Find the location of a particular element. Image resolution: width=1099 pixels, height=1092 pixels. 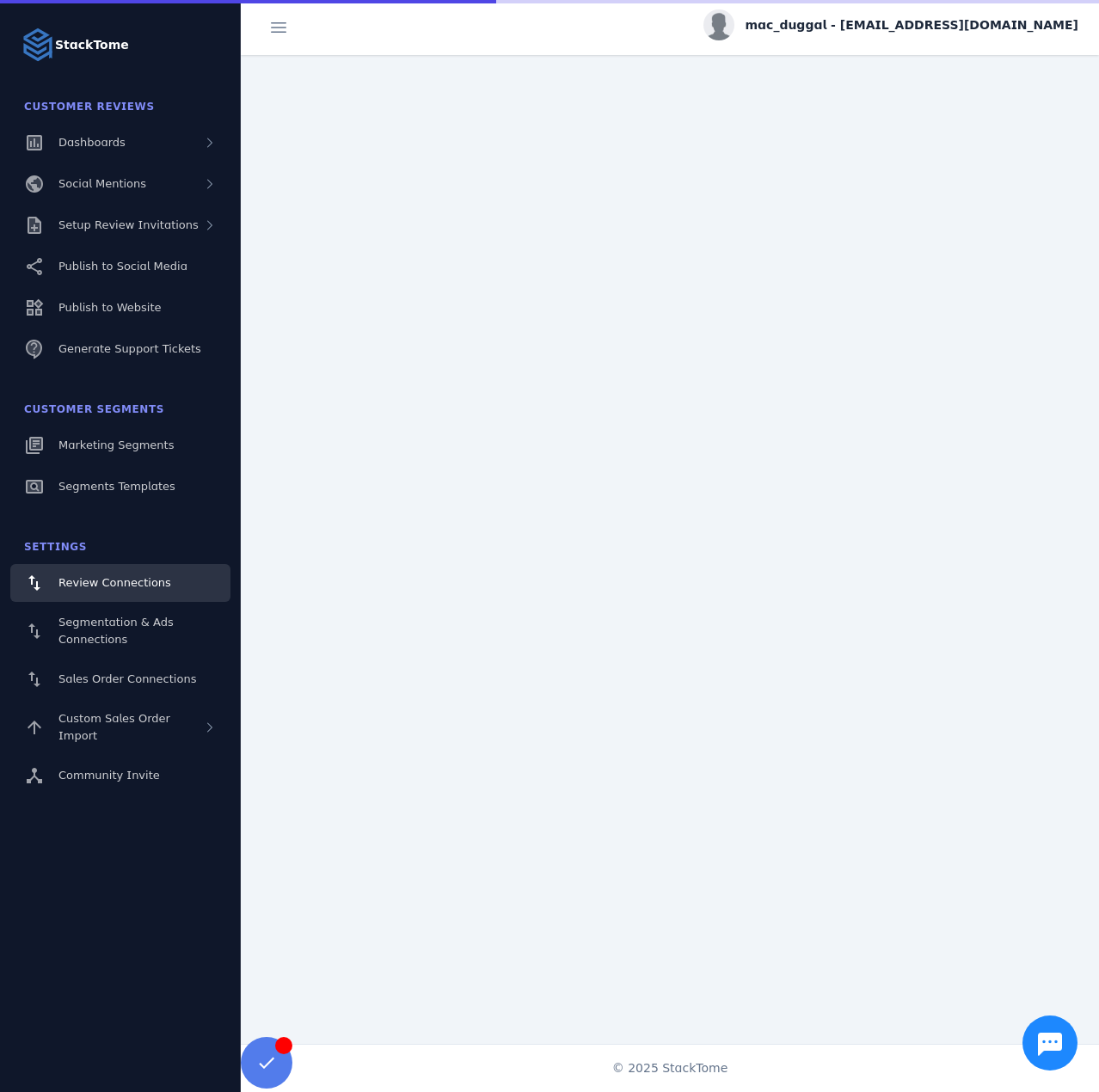

a: Publish to Social Media is located at coordinates (121, 266).